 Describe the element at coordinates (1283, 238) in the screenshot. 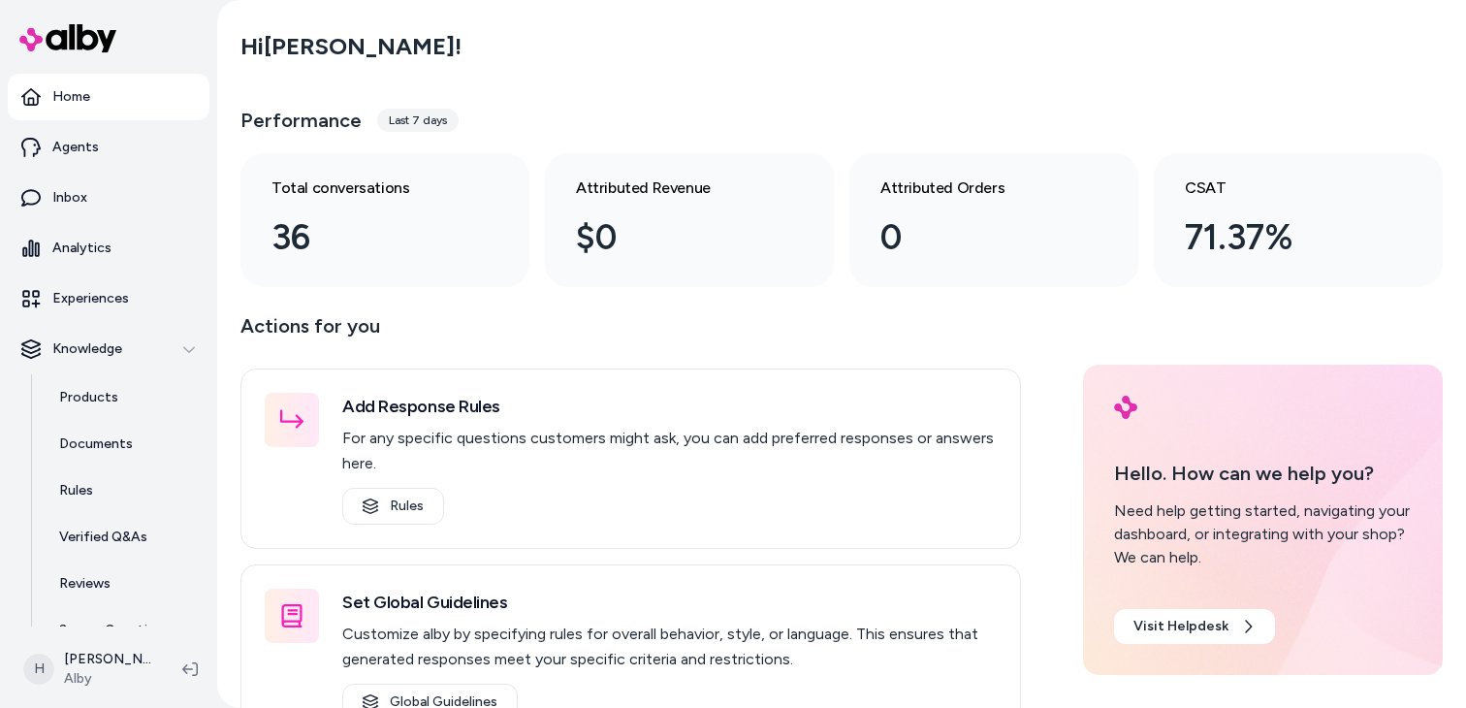

I see `div: 71.37%` at that location.